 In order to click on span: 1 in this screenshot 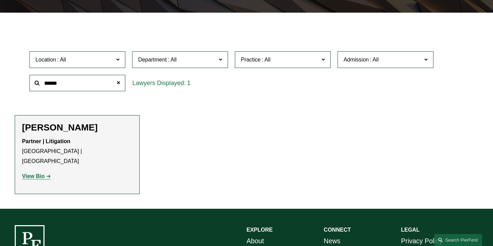, I will do `click(189, 83)`.